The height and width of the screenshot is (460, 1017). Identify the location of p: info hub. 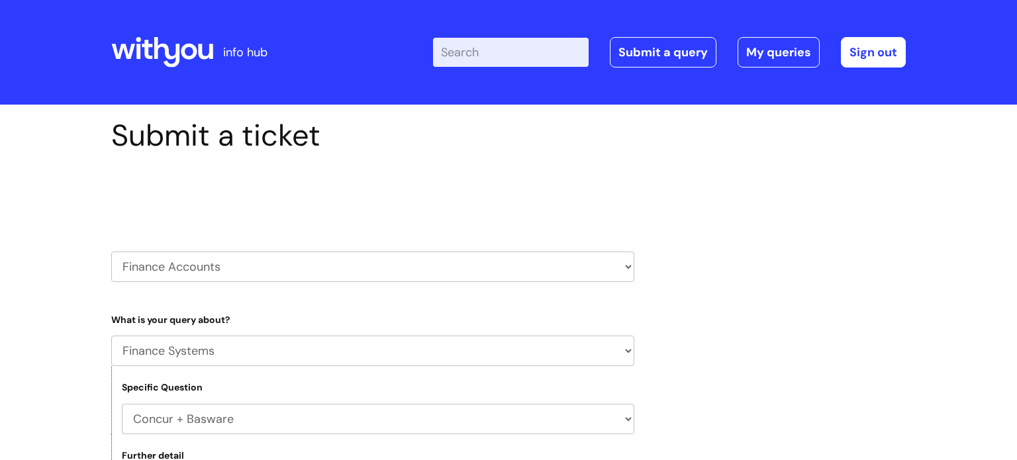
(245, 52).